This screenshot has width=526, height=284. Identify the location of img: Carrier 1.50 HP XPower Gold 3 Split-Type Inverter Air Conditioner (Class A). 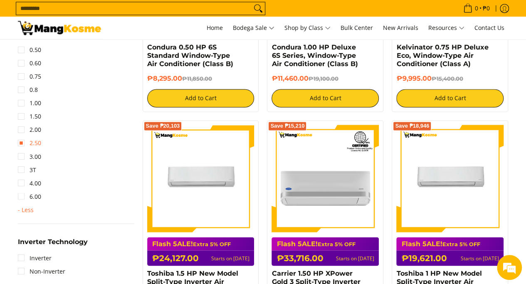
(325, 178).